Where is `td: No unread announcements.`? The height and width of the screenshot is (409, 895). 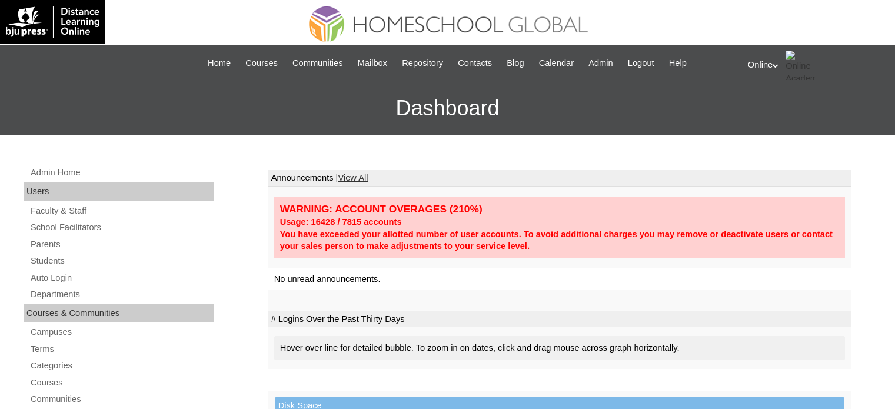 td: No unread announcements. is located at coordinates (560, 279).